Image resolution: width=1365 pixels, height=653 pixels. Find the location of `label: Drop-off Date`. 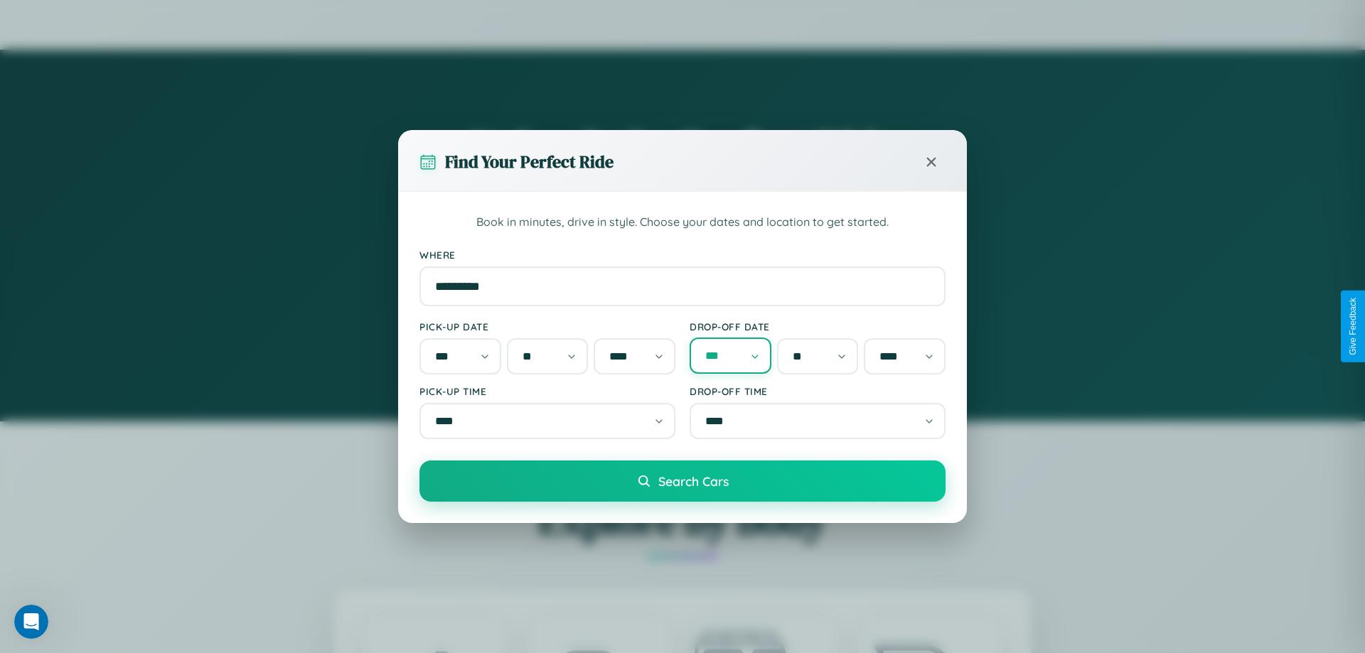

label: Drop-off Date is located at coordinates (818, 326).